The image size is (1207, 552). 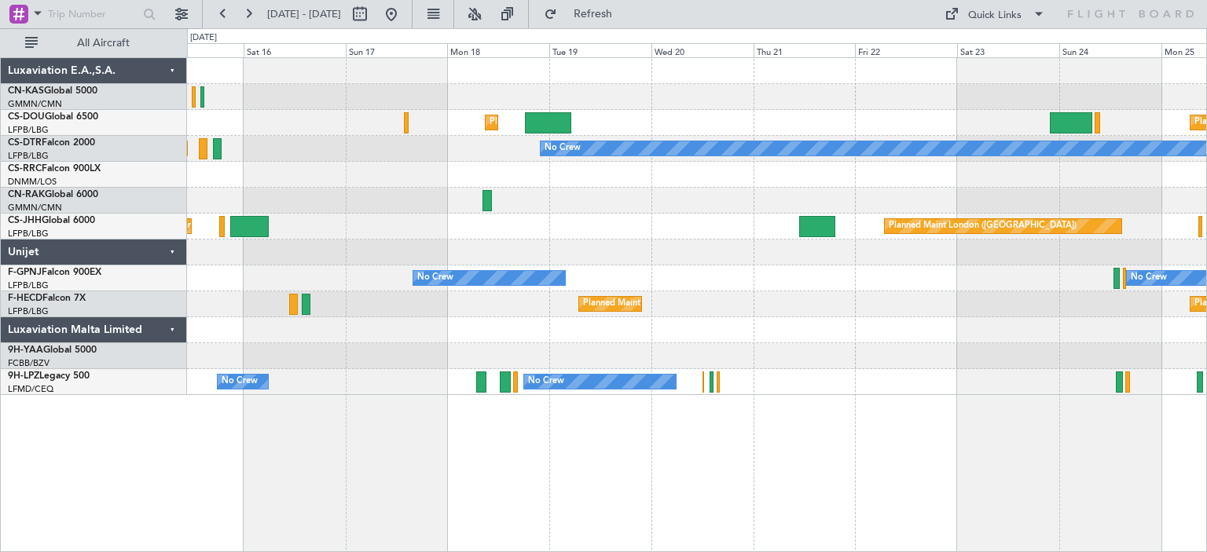 What do you see at coordinates (805, 50) in the screenshot?
I see `div: Thu 21` at bounding box center [805, 50].